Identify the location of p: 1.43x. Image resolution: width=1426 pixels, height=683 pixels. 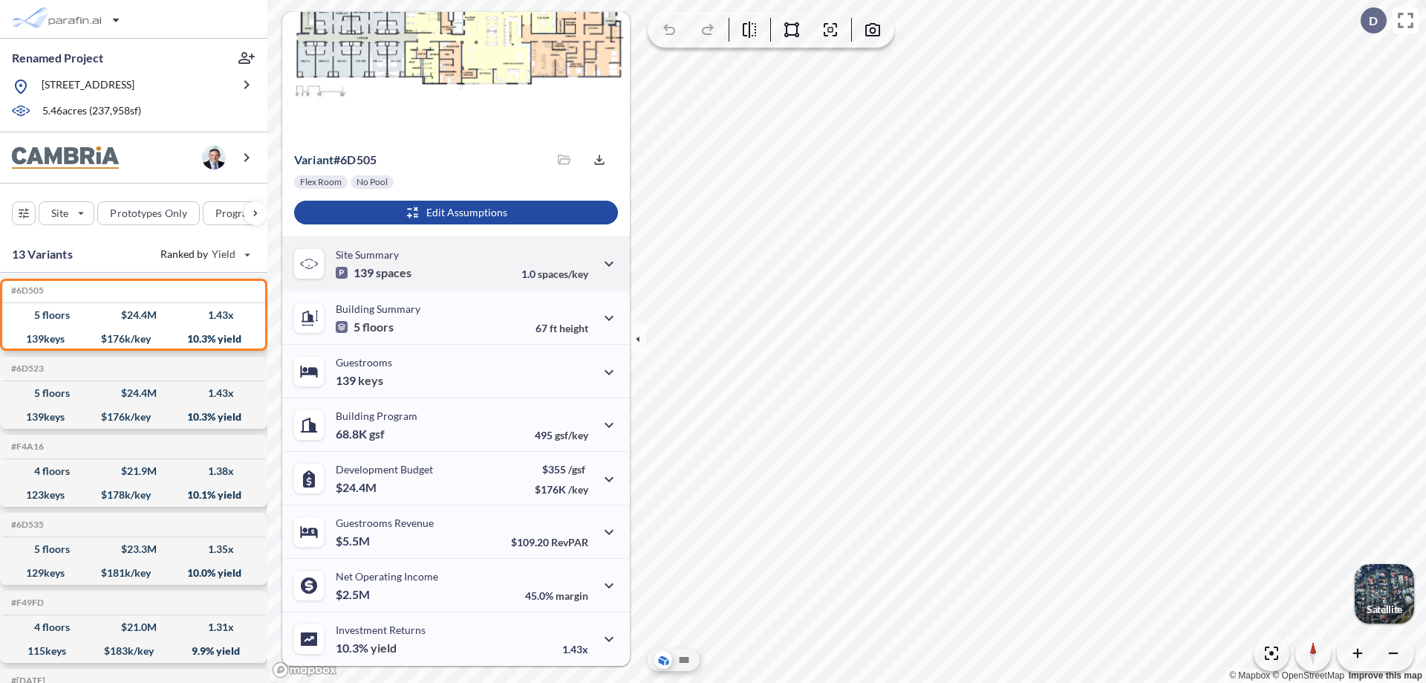
(575, 649).